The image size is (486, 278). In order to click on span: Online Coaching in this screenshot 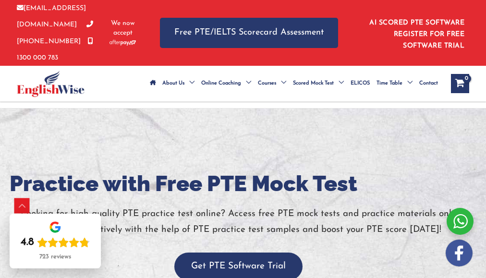, I will do `click(221, 84)`.